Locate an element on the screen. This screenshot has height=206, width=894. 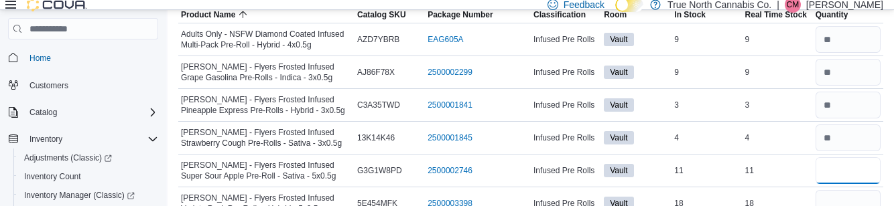
button: Home is located at coordinates (83, 57).